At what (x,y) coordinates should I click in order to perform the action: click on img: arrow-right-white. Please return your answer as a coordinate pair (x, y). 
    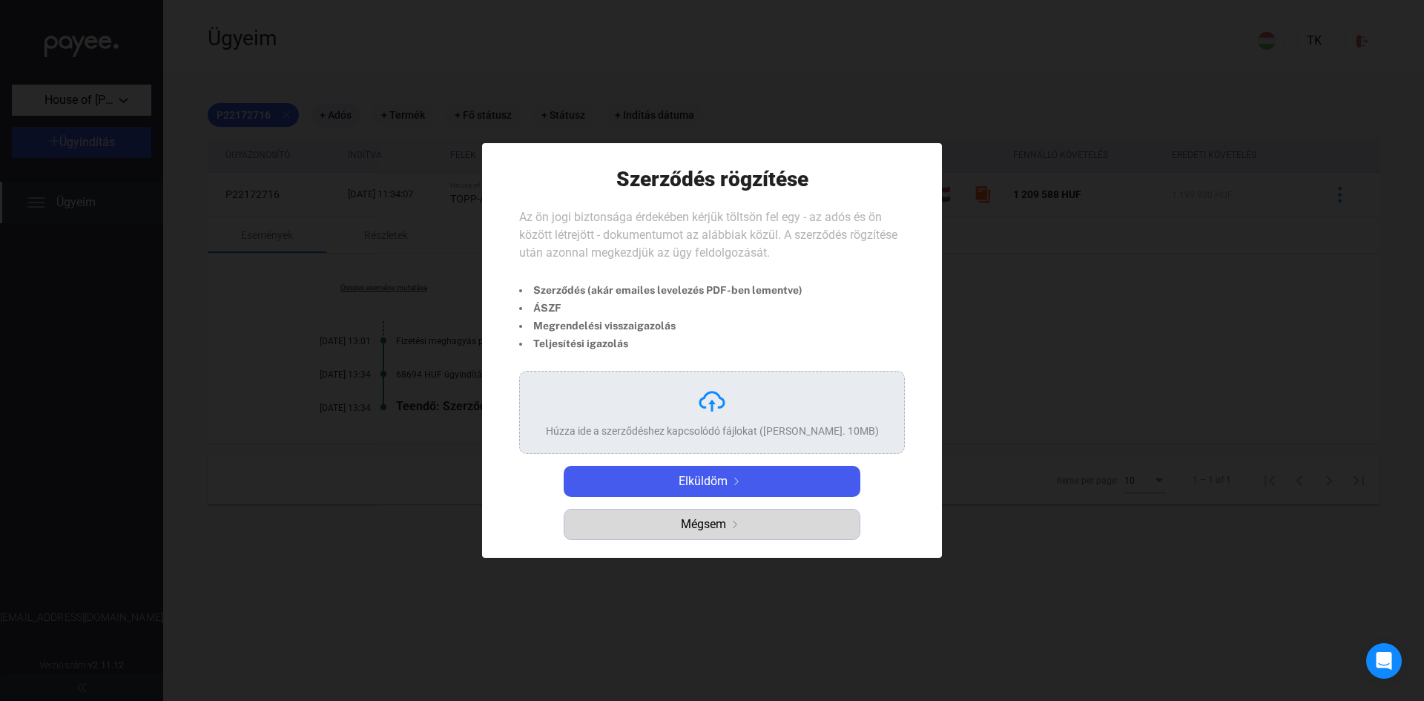
    Looking at the image, I should click on (736, 481).